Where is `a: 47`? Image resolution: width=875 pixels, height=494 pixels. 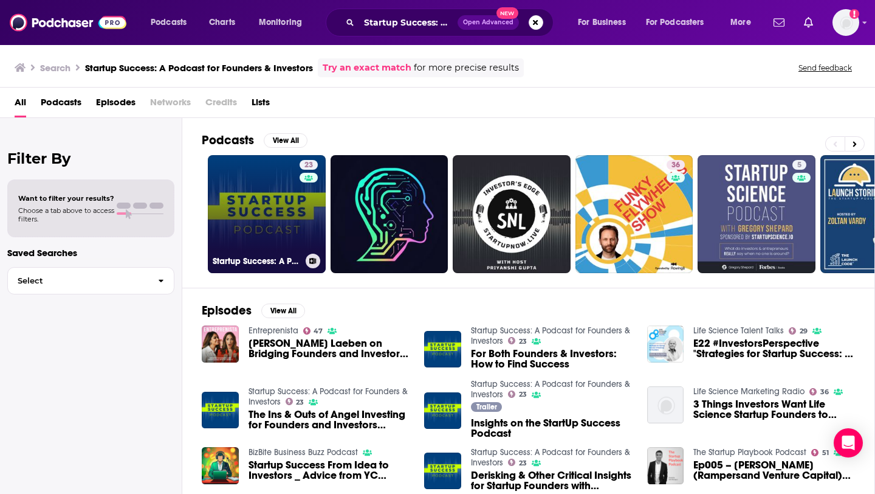 a: 47 is located at coordinates (313, 331).